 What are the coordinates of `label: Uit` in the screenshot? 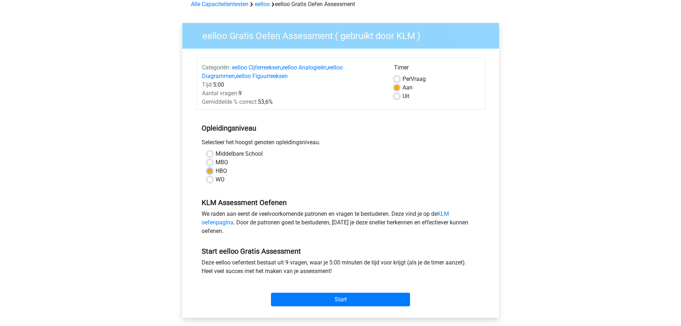 It's located at (406, 96).